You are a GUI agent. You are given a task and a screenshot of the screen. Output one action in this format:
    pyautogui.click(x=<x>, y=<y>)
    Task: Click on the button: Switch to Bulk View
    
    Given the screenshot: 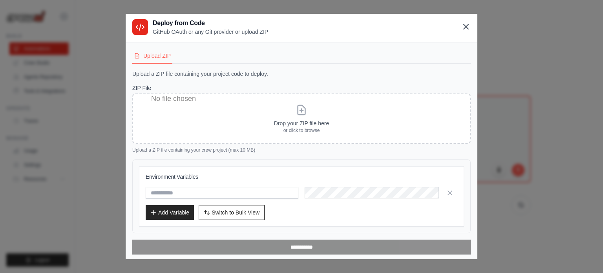 What is the action you would take?
    pyautogui.click(x=232, y=213)
    